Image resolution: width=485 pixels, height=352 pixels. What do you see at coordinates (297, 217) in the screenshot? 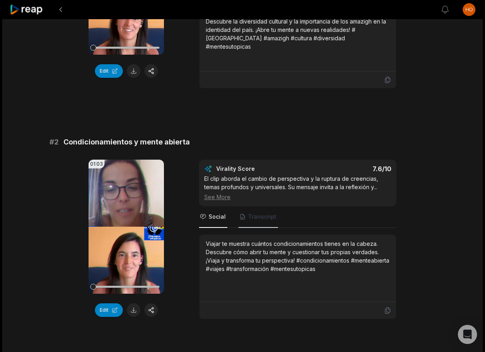
I see `nav: Tabs` at bounding box center [297, 217].